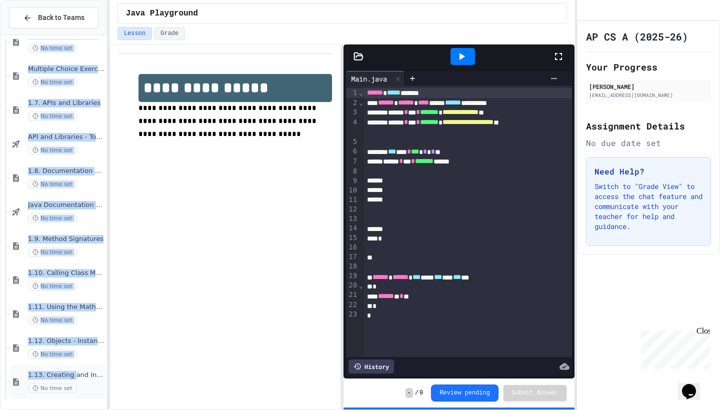  I want to click on p: Switch to "Grade View" to access the chat feature and communicate with your teacher for help and ..., so click(649, 207).